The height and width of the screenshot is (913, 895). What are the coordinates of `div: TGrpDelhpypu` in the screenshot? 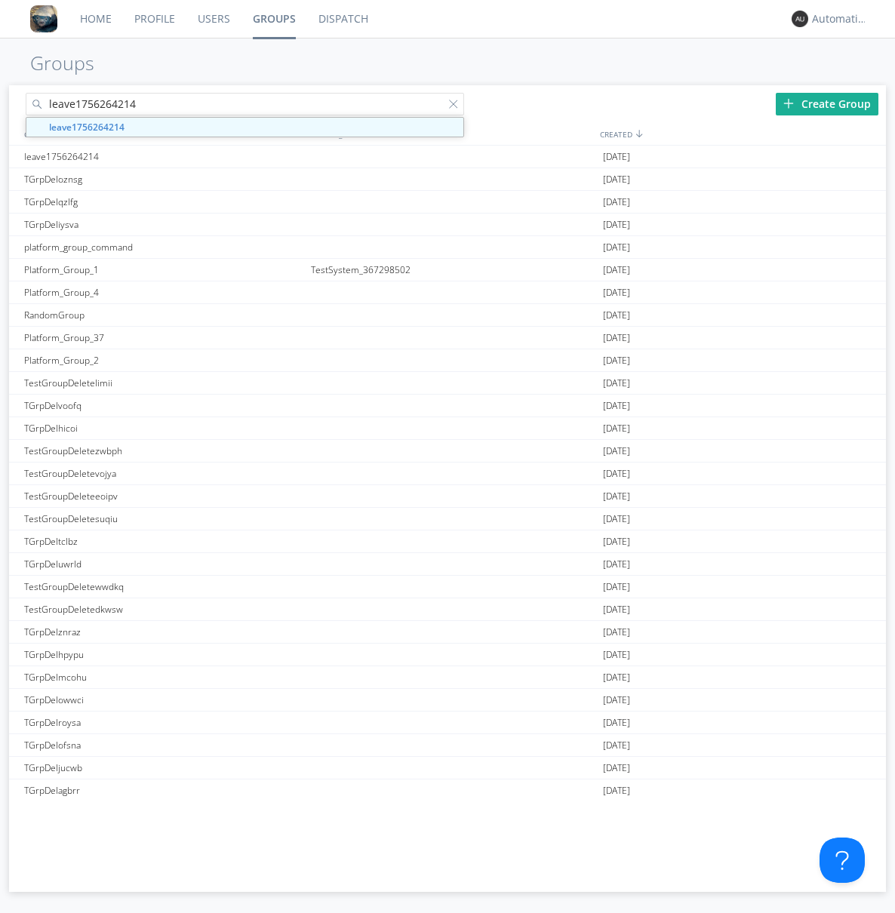 It's located at (164, 655).